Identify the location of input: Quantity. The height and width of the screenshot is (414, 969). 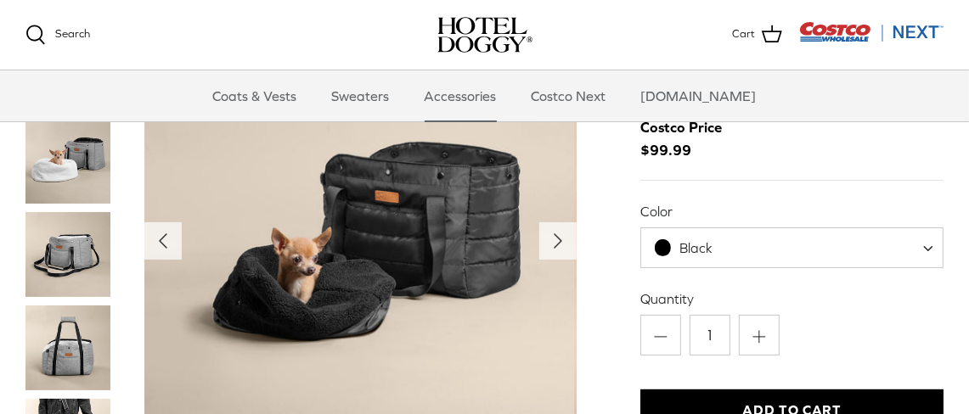
(710, 335).